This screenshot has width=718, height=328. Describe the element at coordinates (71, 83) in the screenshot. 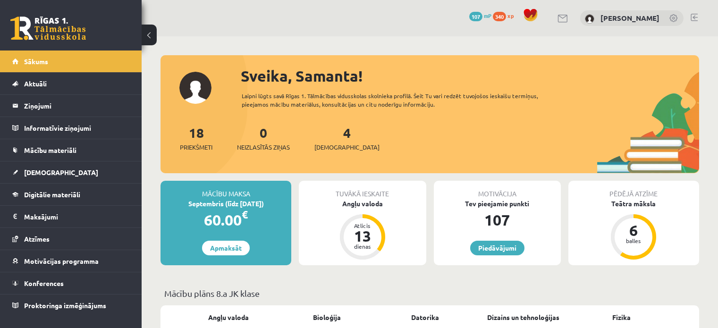

I see `a: Aktuāli` at that location.